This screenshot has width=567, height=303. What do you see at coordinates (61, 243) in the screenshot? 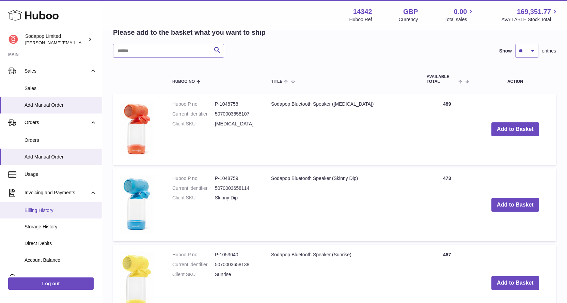
I see `span: Direct Debits` at bounding box center [61, 243].